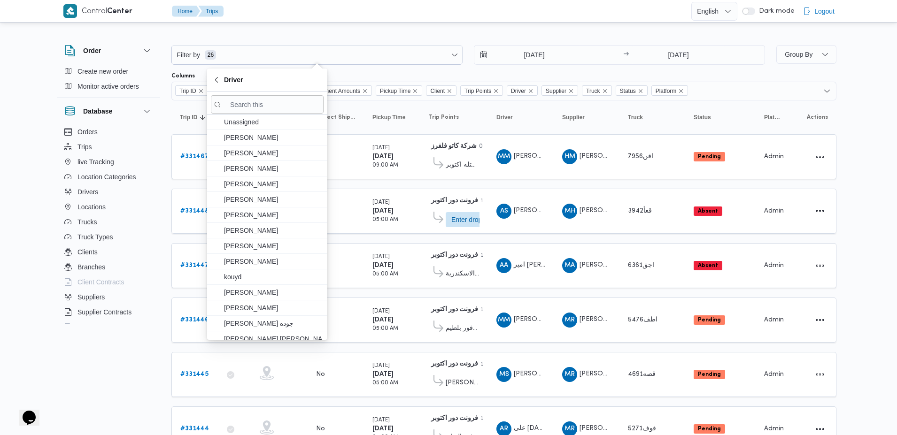 The width and height of the screenshot is (897, 435). Describe the element at coordinates (570, 375) in the screenshot. I see `div: Muhammad Rmdhan Abad Alrahamun Hassan` at that location.